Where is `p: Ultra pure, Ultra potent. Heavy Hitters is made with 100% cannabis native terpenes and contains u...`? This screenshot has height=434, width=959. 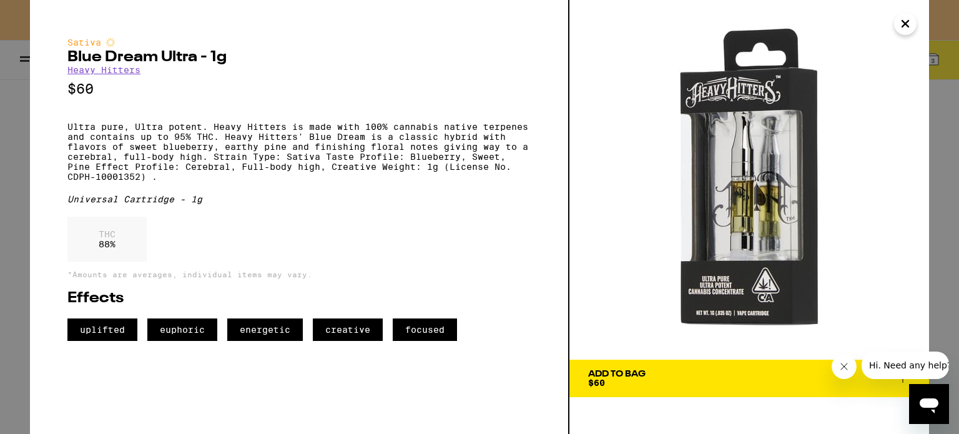
p: Ultra pure, Ultra potent. Heavy Hitters is made with 100% cannabis native terpenes and contains u... is located at coordinates (299, 152).